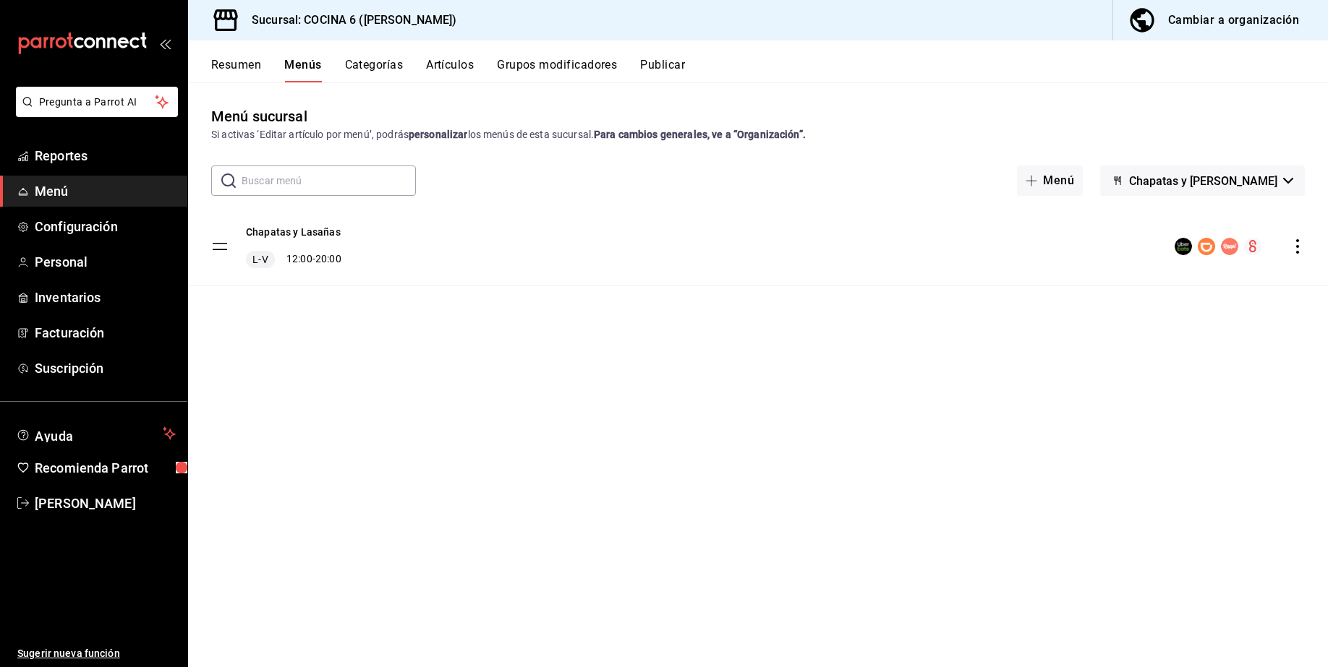 Image resolution: width=1328 pixels, height=667 pixels. I want to click on button: Resumen, so click(236, 70).